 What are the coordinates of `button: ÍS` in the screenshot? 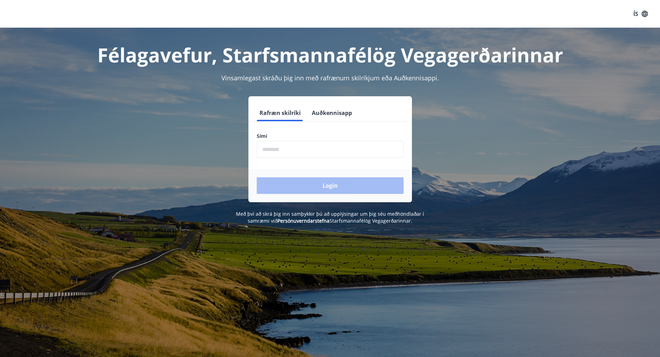 It's located at (640, 14).